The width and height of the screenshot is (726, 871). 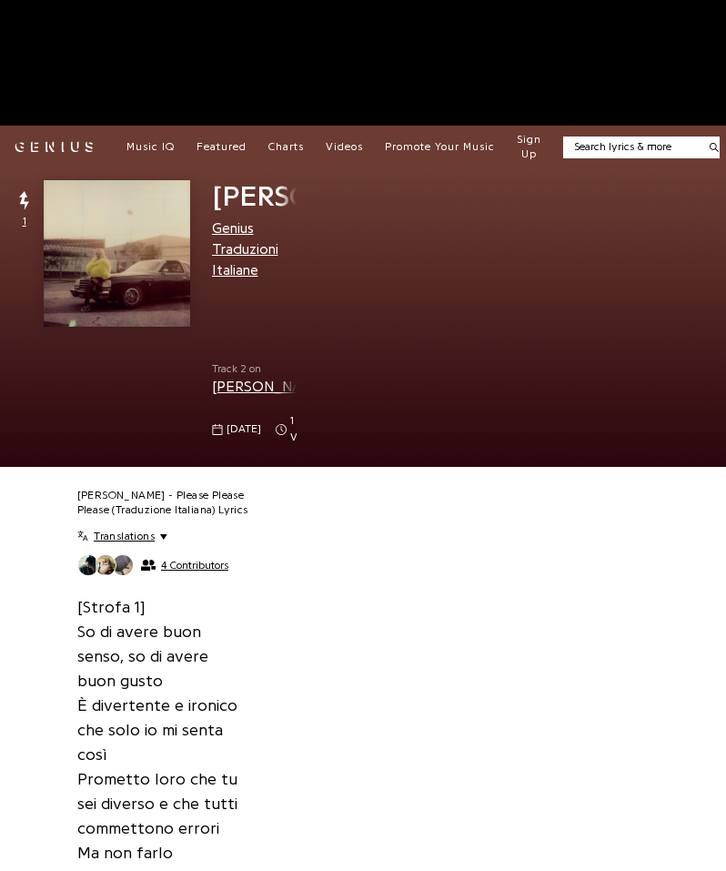 I want to click on span: Translations, so click(x=124, y=536).